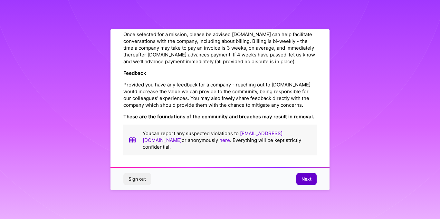  Describe the element at coordinates (132, 139) in the screenshot. I see `img: book icon` at that location.